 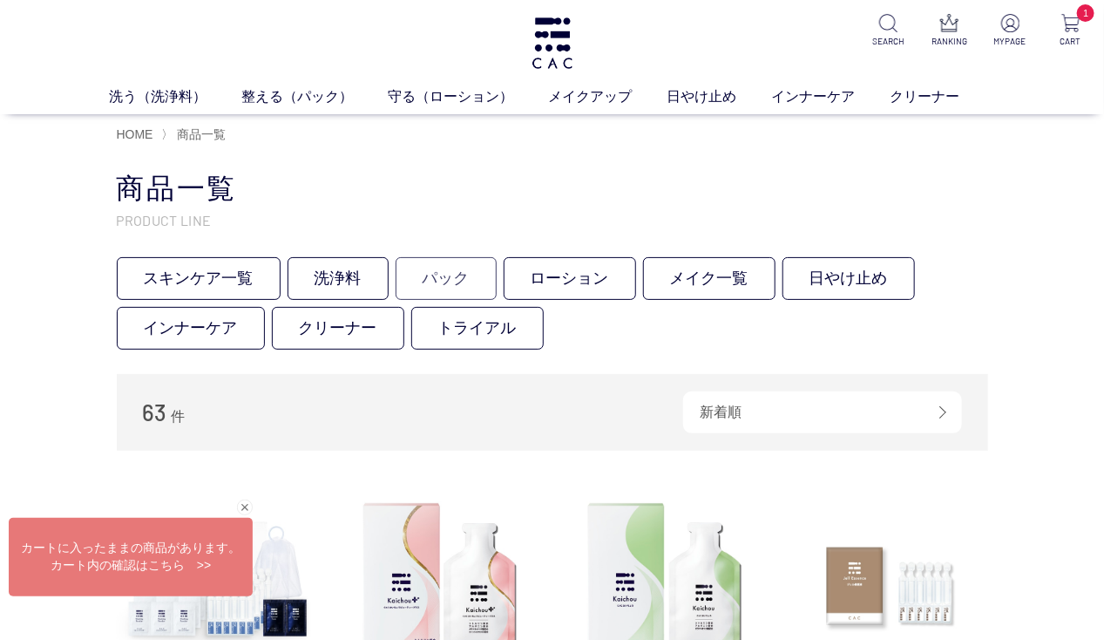 I want to click on a: HOME, so click(x=135, y=134).